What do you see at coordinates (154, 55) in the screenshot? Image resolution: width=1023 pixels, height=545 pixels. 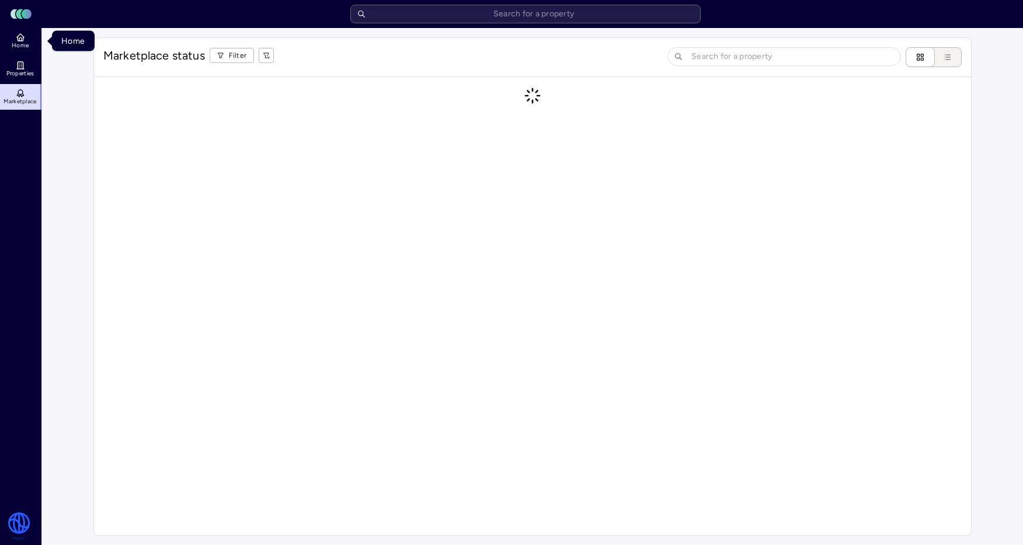 I see `span: Marketplace status` at bounding box center [154, 55].